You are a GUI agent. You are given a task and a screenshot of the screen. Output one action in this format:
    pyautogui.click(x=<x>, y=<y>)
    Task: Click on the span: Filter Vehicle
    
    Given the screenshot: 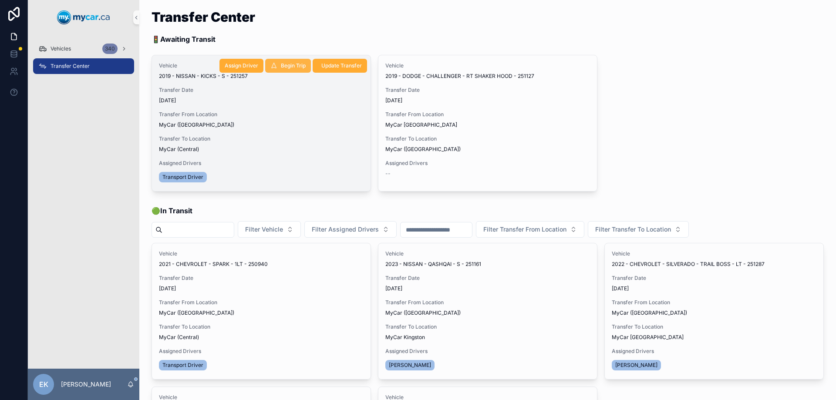 What is the action you would take?
    pyautogui.click(x=264, y=229)
    